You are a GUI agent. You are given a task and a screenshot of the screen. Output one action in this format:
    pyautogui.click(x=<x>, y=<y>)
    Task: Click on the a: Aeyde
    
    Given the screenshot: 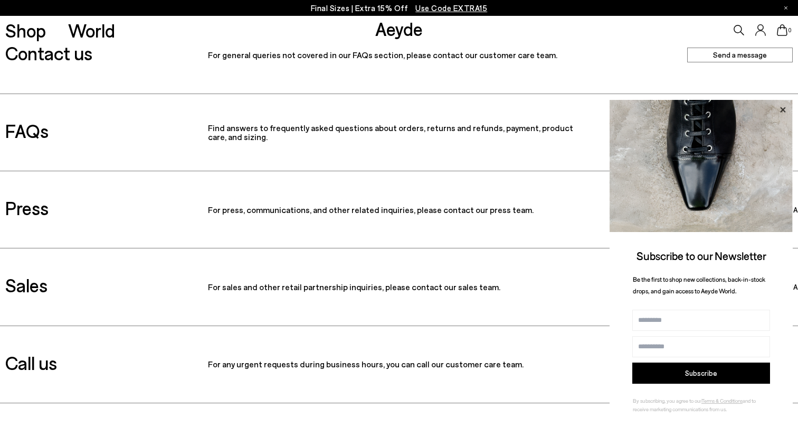 What is the action you would take?
    pyautogui.click(x=399, y=29)
    